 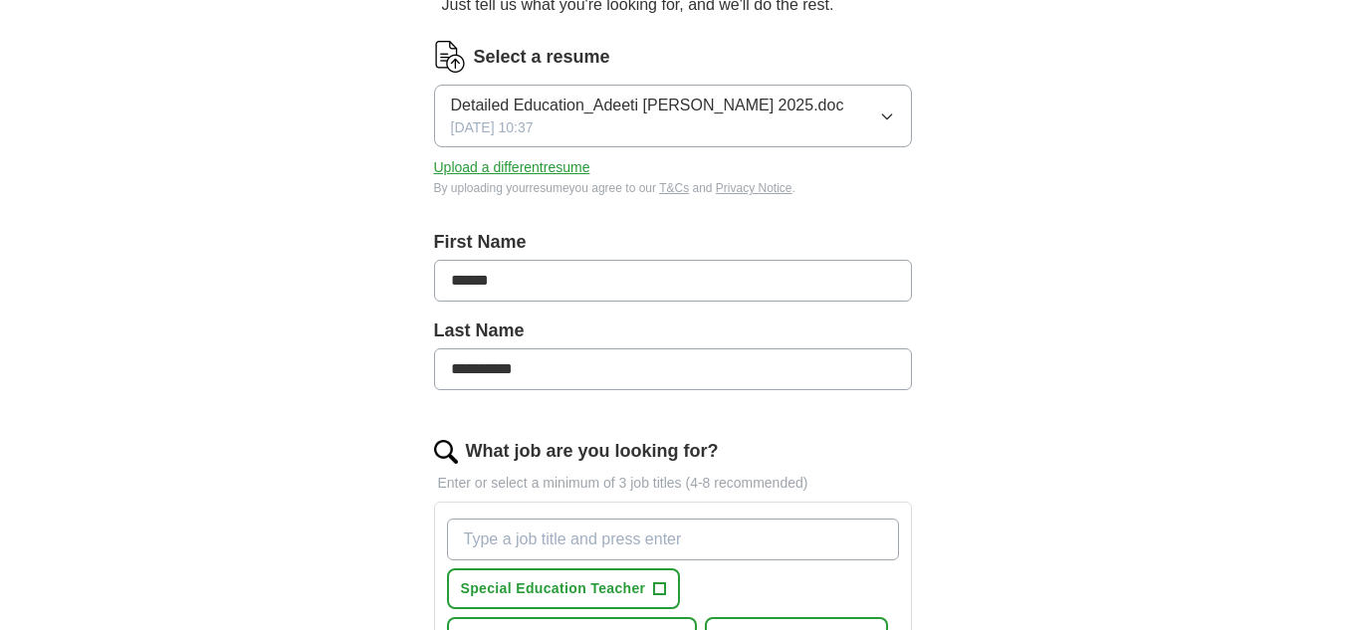 What do you see at coordinates (674, 188) in the screenshot?
I see `a: T&Cs` at bounding box center [674, 188].